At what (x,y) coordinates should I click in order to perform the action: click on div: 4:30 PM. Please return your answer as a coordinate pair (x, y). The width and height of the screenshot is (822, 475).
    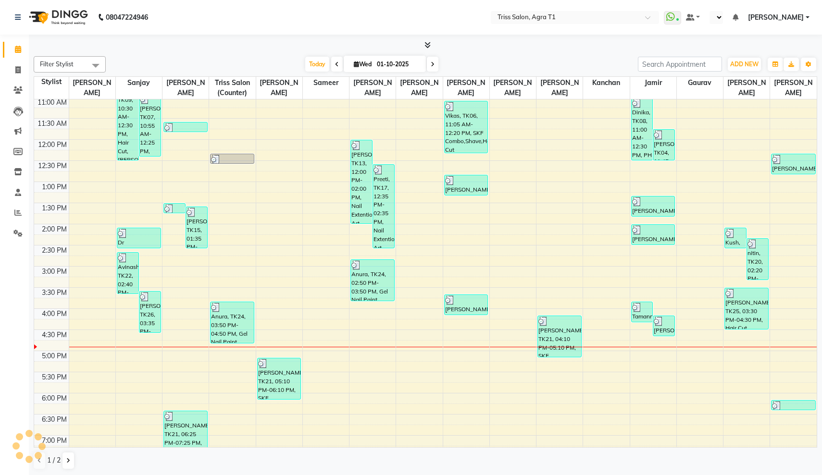
    Looking at the image, I should click on (54, 335).